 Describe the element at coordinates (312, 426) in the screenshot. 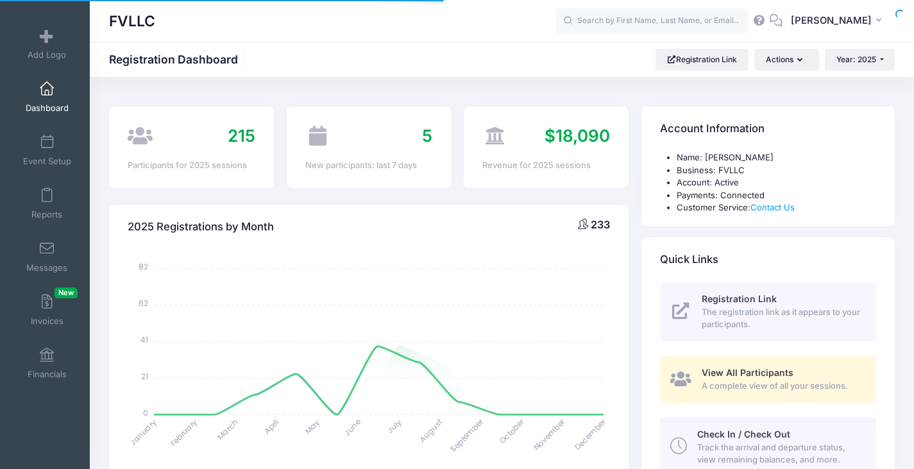

I see `tspan: May` at that location.